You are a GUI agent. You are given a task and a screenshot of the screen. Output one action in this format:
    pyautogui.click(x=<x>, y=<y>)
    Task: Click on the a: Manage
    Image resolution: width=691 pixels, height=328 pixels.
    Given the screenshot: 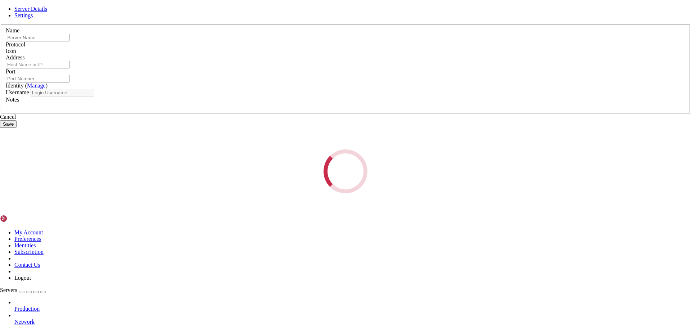 What is the action you would take?
    pyautogui.click(x=36, y=85)
    